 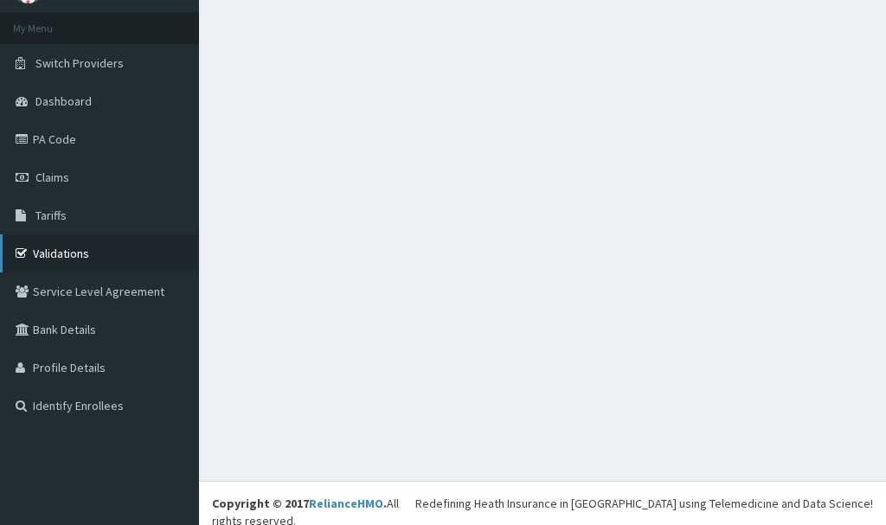 I want to click on strong: Copyright © 2017 ., so click(x=299, y=504).